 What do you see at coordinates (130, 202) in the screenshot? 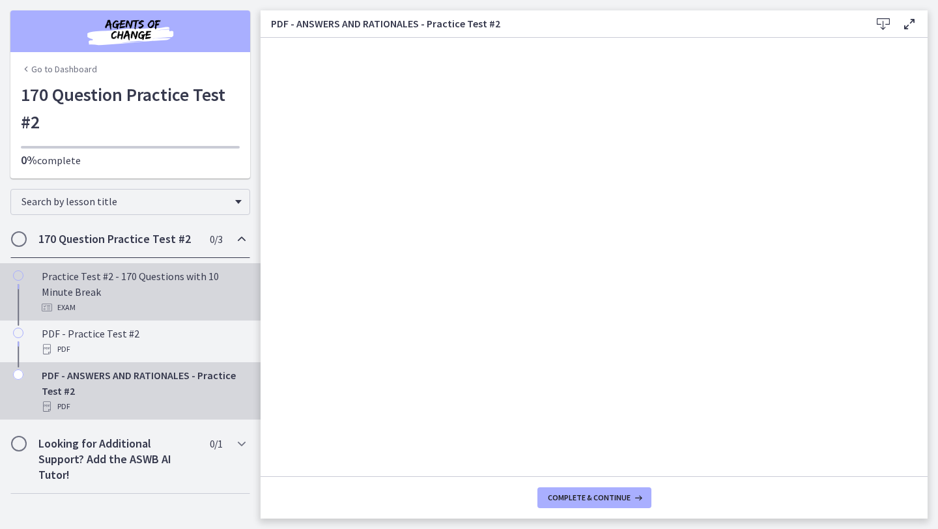
I see `div: Search by lesson title` at bounding box center [130, 202].